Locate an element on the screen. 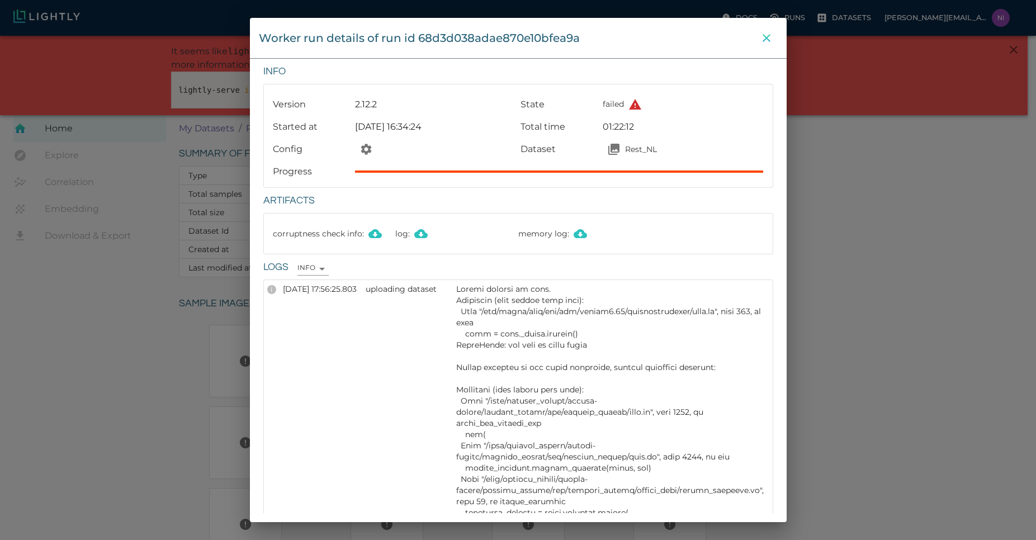  h6: Logs is located at coordinates (276, 267).